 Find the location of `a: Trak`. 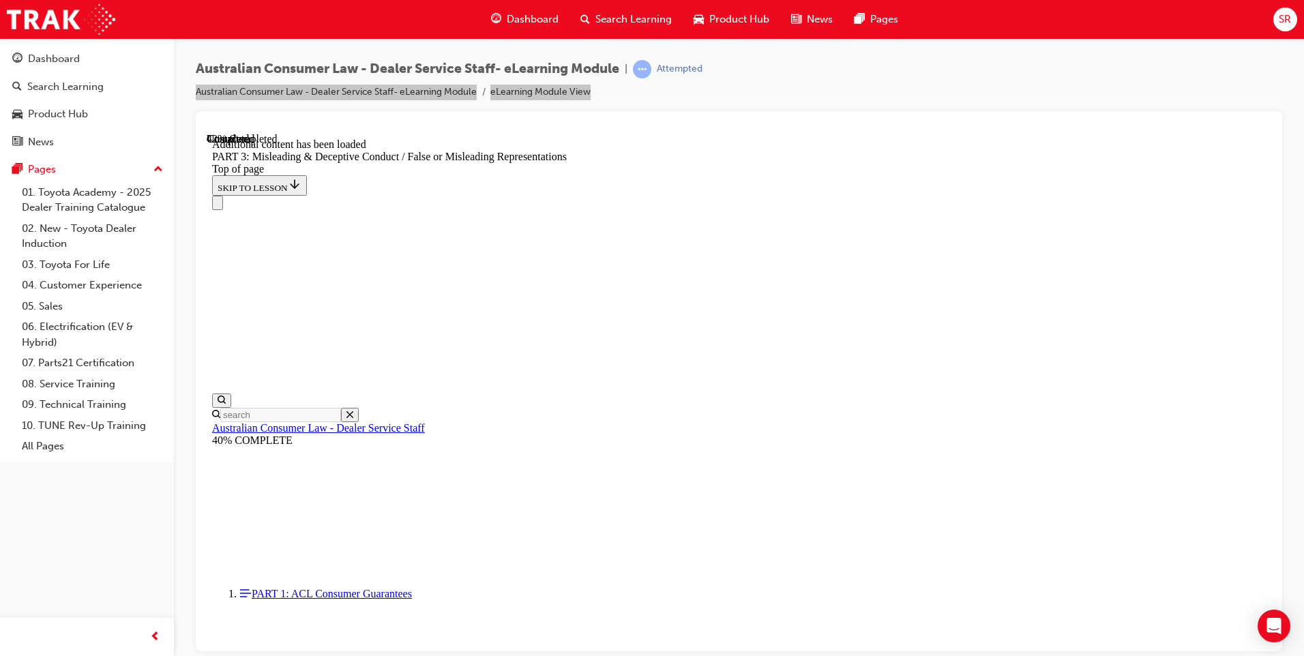

a: Trak is located at coordinates (61, 19).